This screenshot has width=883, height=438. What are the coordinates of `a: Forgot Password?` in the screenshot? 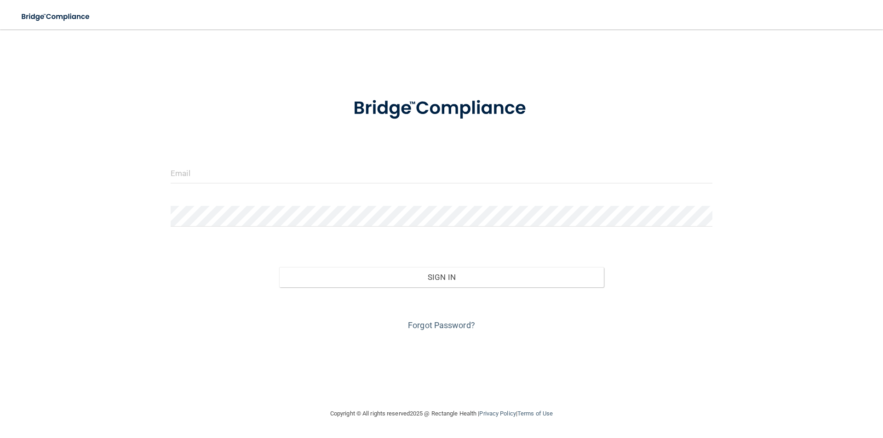 It's located at (441, 325).